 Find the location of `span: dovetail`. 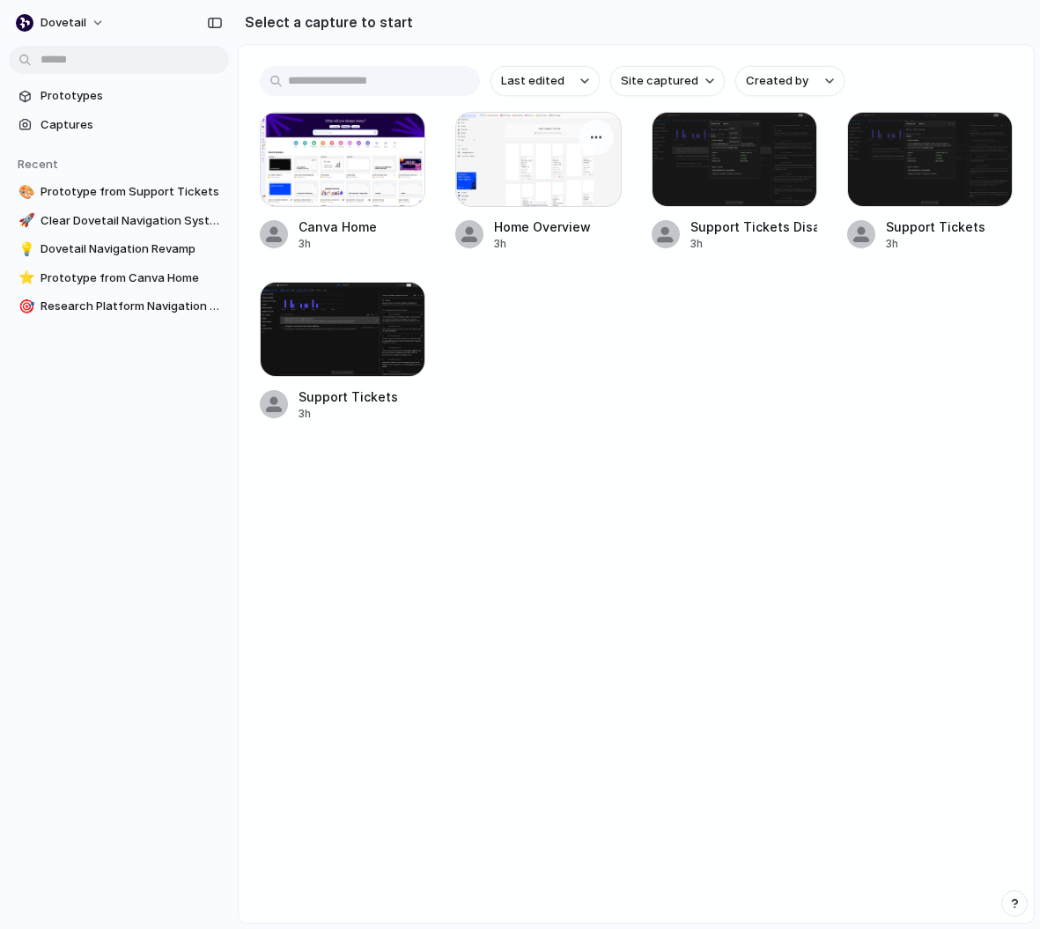

span: dovetail is located at coordinates (63, 23).